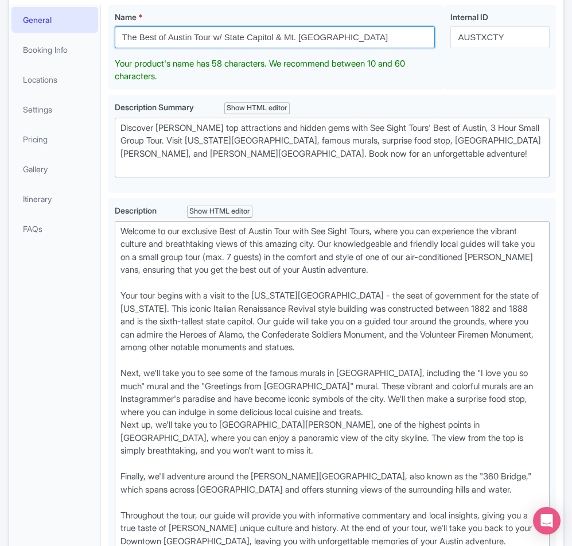  I want to click on span: Description Summary, so click(155, 107).